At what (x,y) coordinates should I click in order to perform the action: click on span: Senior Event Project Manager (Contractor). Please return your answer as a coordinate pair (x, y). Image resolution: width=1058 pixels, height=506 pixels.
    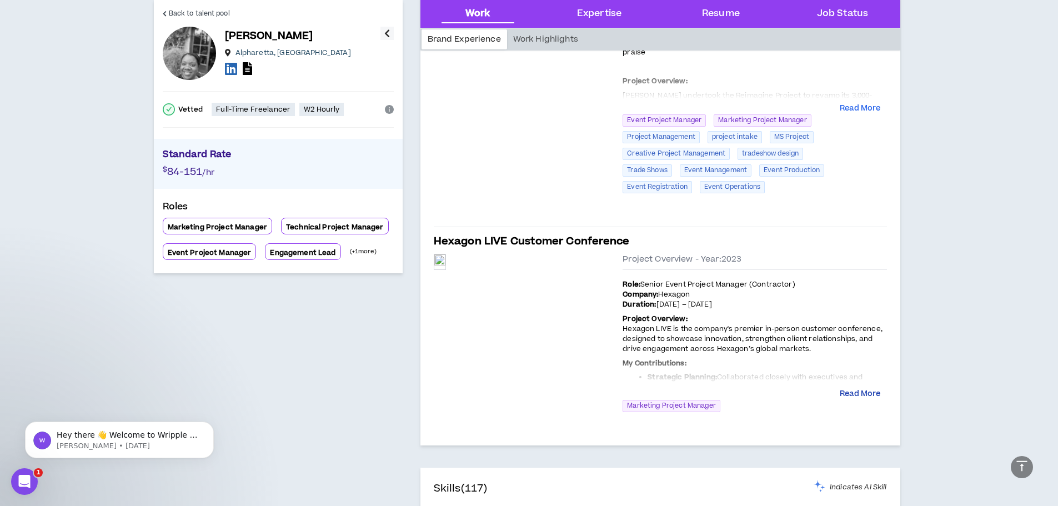
    Looking at the image, I should click on (718, 284).